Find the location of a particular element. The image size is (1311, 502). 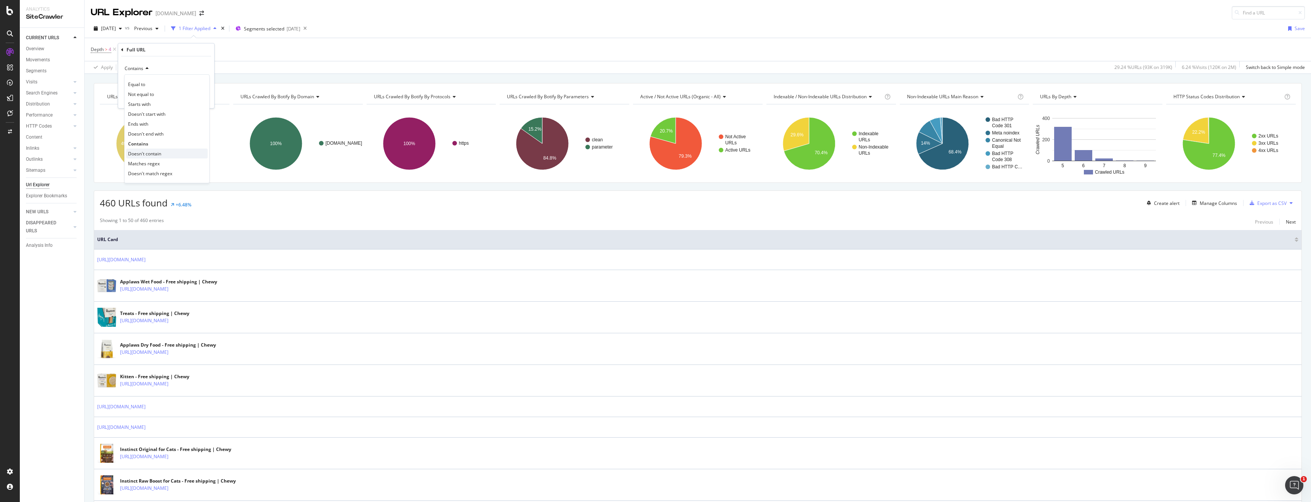

button: 1 Filter Applied is located at coordinates (194, 29).